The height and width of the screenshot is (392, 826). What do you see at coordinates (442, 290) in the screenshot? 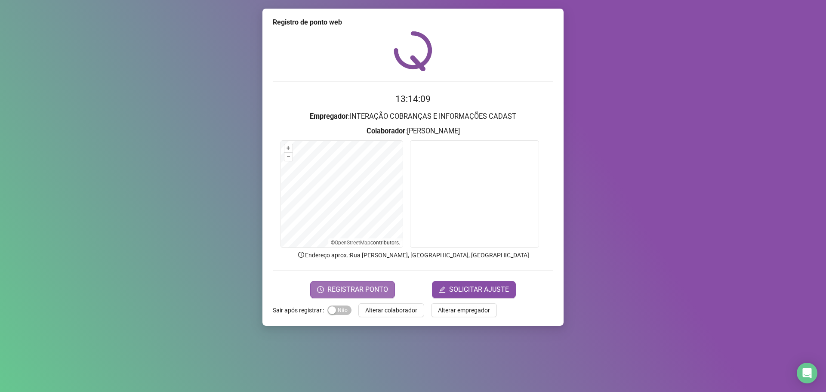
I see `span: edit` at bounding box center [442, 290].